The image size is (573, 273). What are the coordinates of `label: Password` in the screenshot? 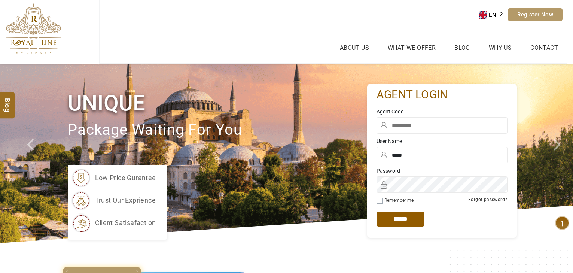 It's located at (442, 171).